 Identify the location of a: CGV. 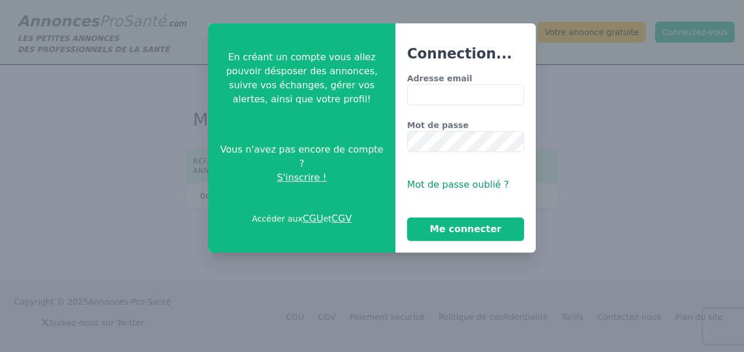
(341, 218).